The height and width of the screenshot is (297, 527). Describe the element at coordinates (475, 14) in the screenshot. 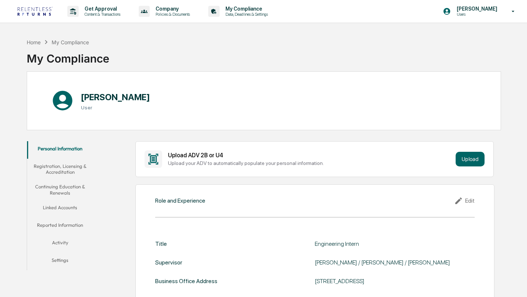

I see `p: Users` at that location.